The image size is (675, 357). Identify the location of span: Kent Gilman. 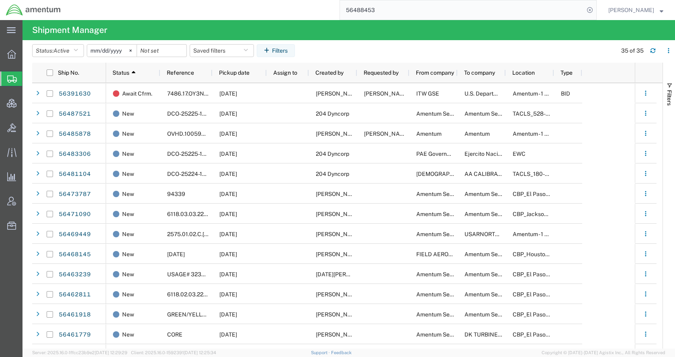
(631, 10).